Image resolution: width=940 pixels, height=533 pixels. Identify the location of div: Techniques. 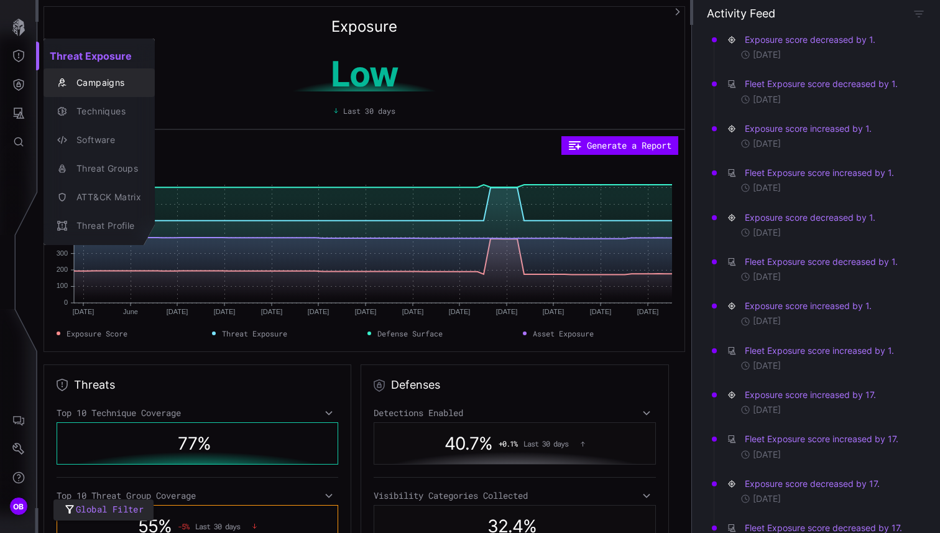
(106, 111).